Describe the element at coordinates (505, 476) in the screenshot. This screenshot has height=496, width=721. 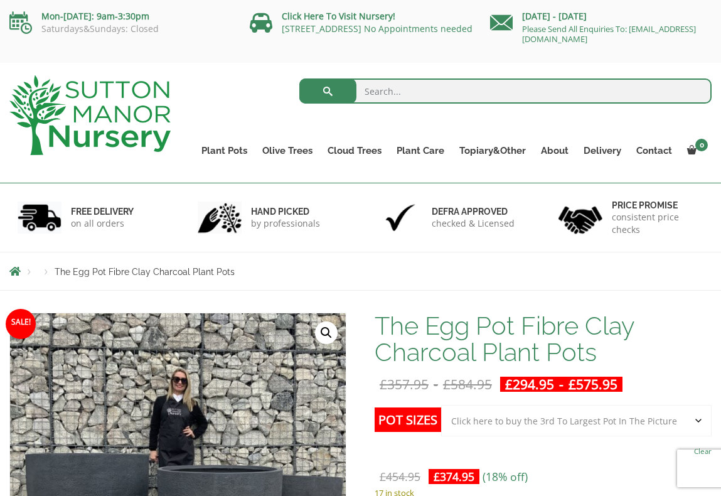
I see `span: (18% off)` at that location.